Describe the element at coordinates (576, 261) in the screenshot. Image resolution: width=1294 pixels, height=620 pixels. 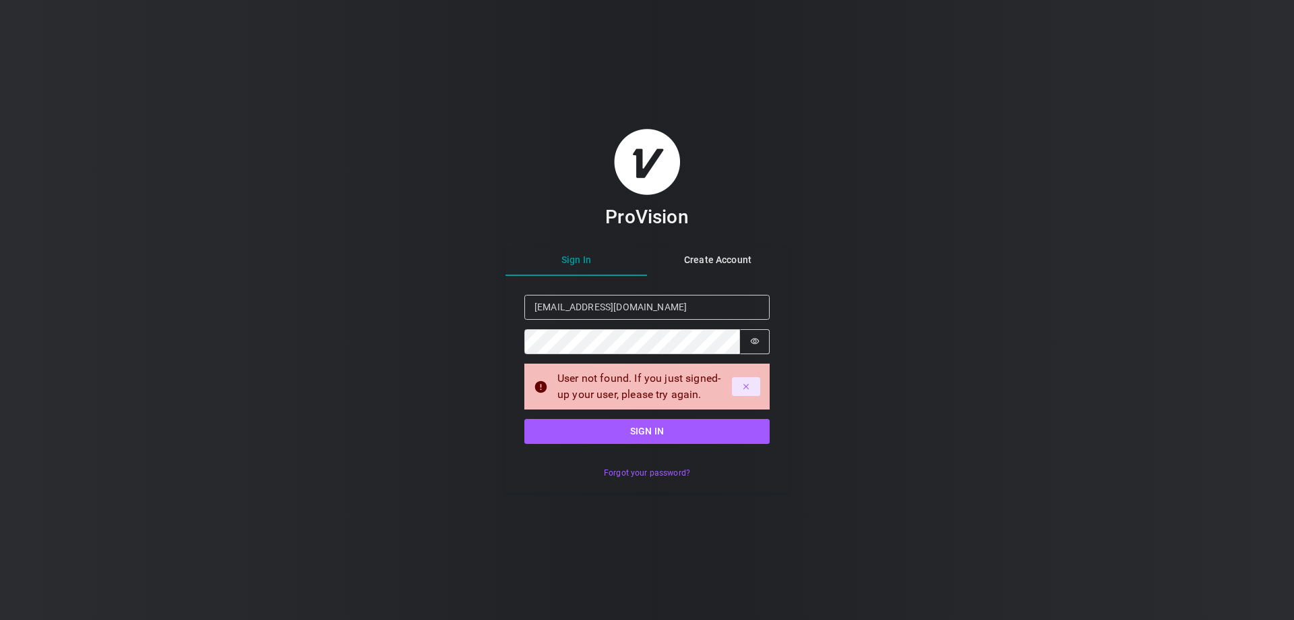
I see `button: Sign In` at that location.